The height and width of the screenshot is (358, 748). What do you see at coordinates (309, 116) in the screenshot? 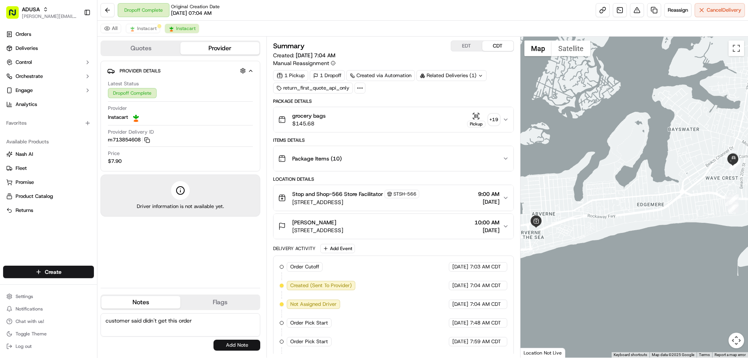
I see `span: grocery bags` at bounding box center [309, 116].